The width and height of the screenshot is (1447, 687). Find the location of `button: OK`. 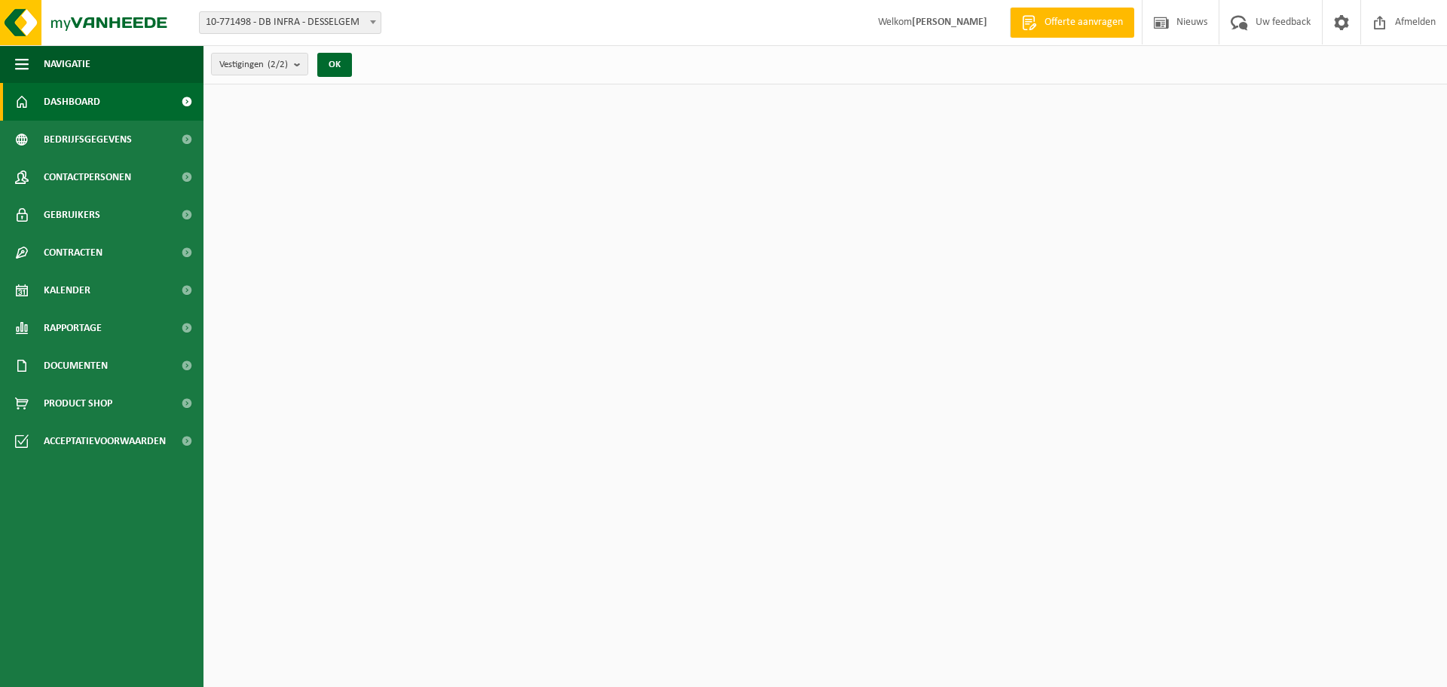

button: OK is located at coordinates (335, 65).